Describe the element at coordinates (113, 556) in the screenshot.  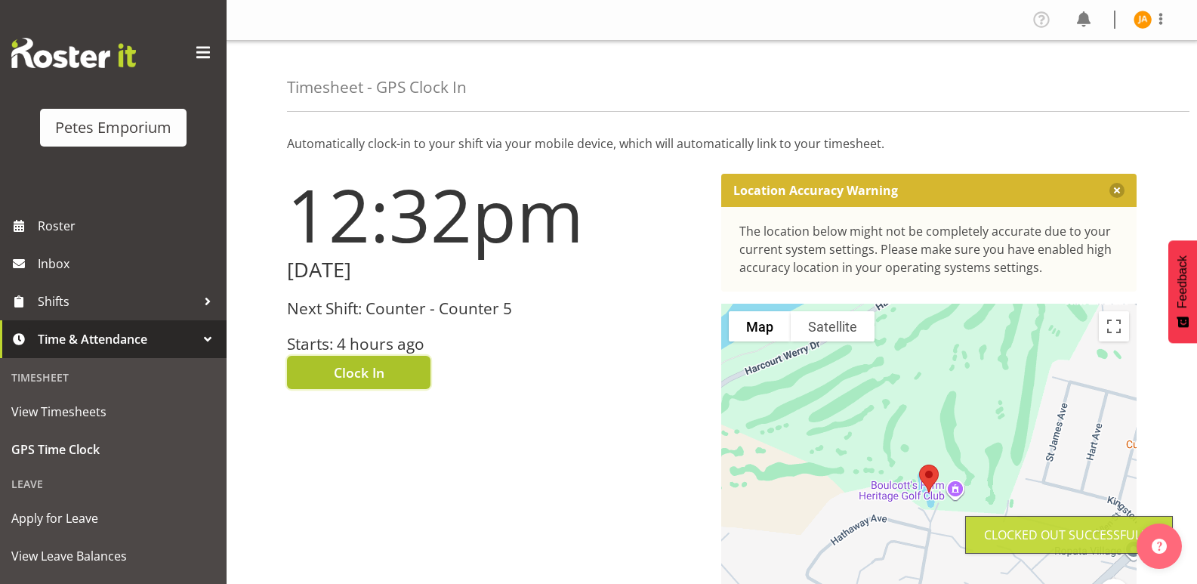
I see `span: View Leave Balances` at that location.